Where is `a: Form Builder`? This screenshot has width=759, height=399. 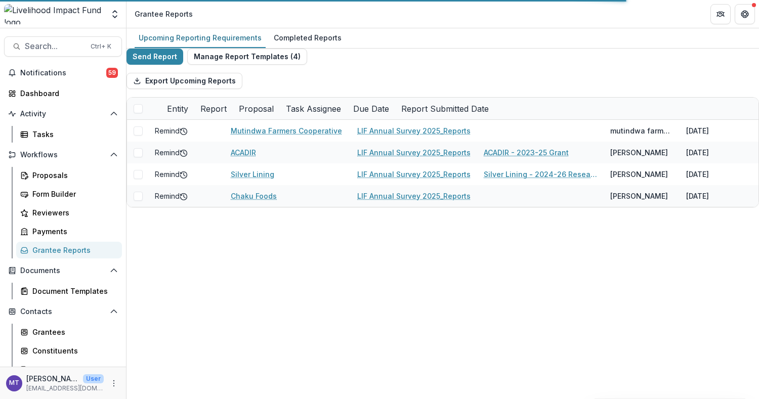 a: Form Builder is located at coordinates (69, 194).